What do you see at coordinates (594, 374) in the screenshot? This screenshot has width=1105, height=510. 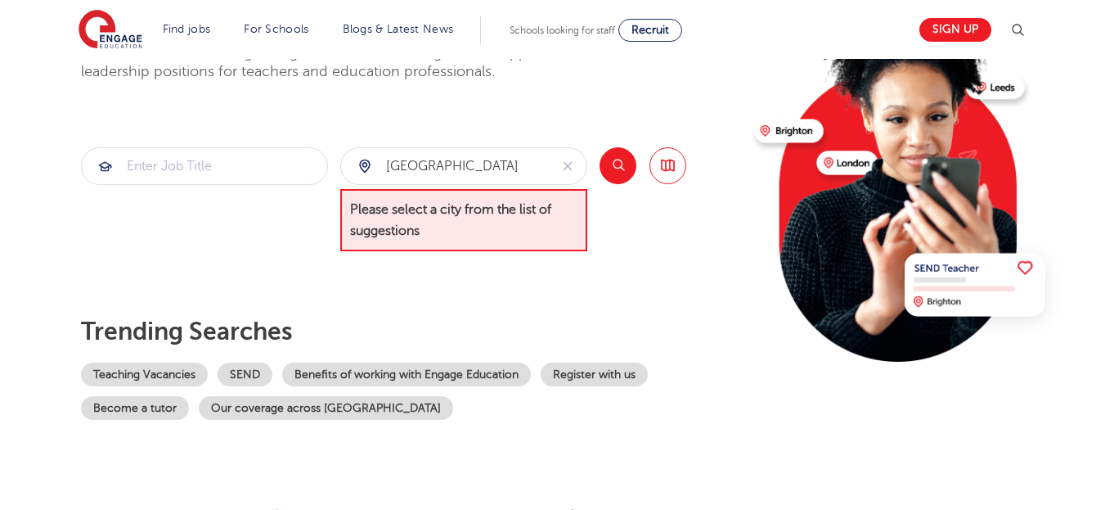 I see `a: Register with us` at bounding box center [594, 374].